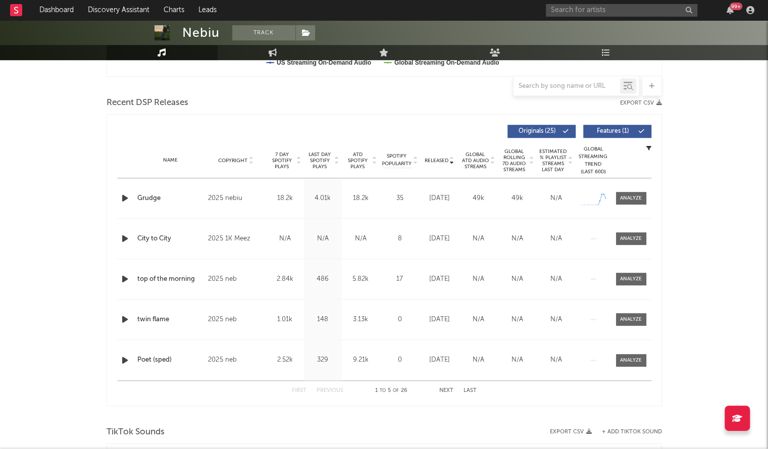  Describe the element at coordinates (396, 160) in the screenshot. I see `span: Spotify Popularity` at that location.